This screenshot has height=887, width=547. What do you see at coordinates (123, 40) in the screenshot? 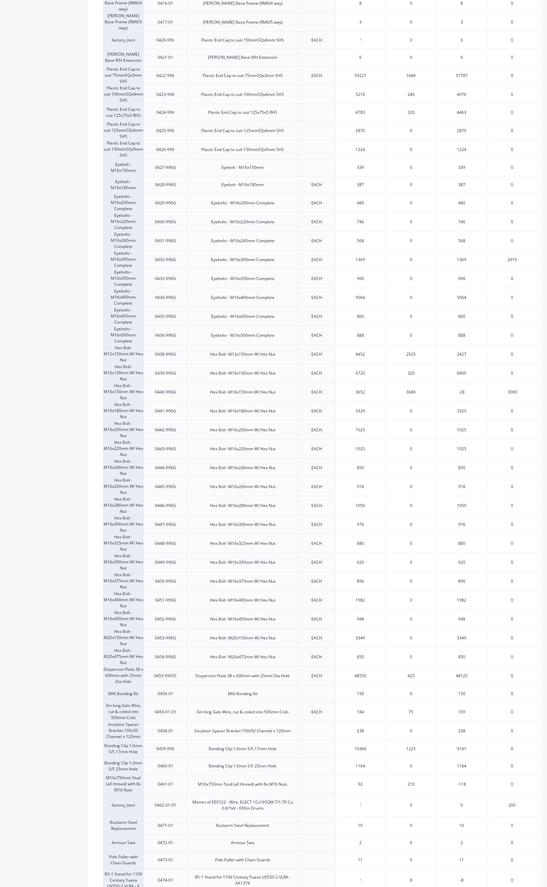
I see `div: factory_item` at bounding box center [123, 40].